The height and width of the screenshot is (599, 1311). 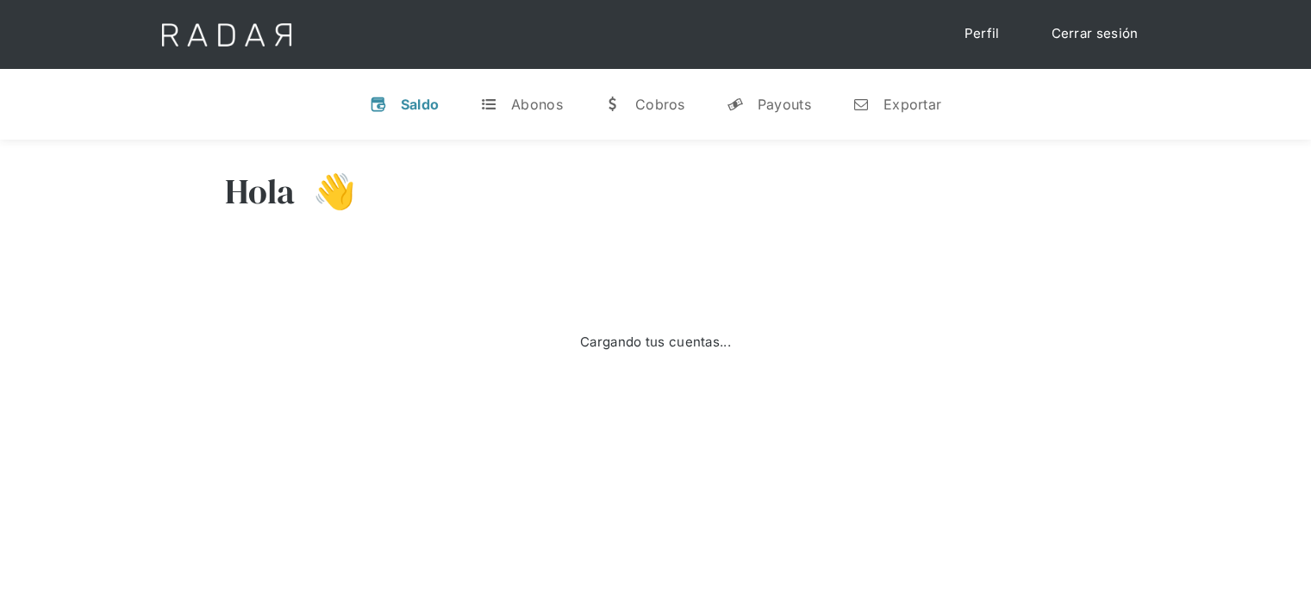 What do you see at coordinates (982, 34) in the screenshot?
I see `a: Perfil` at bounding box center [982, 34].